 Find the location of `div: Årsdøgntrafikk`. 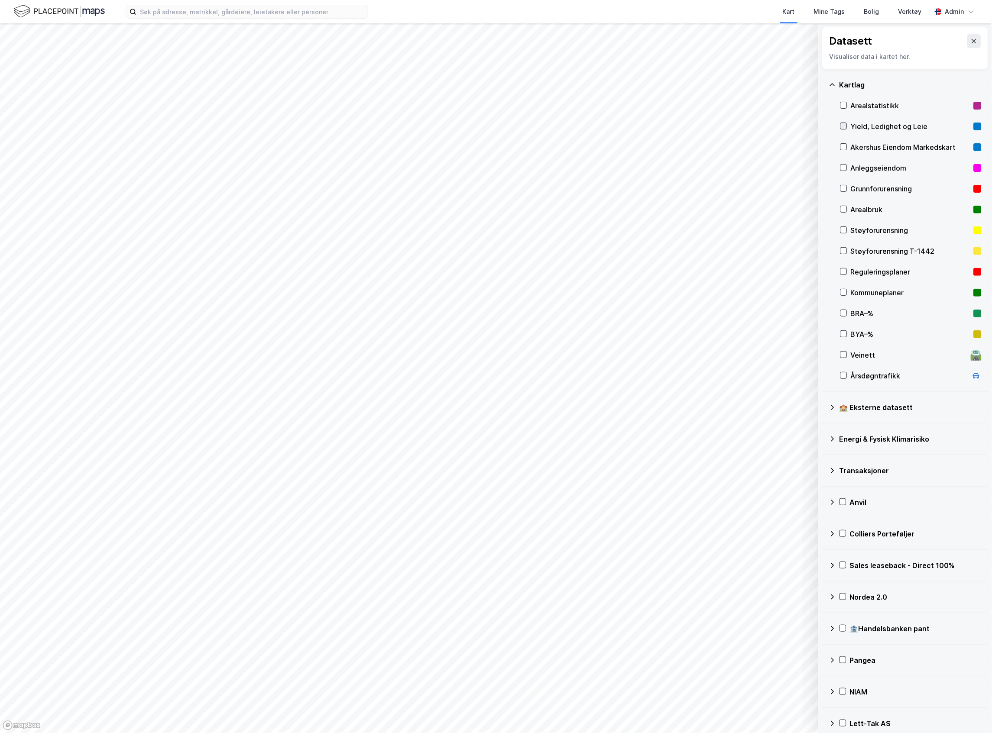

div: Årsdøgntrafikk is located at coordinates (909, 376).